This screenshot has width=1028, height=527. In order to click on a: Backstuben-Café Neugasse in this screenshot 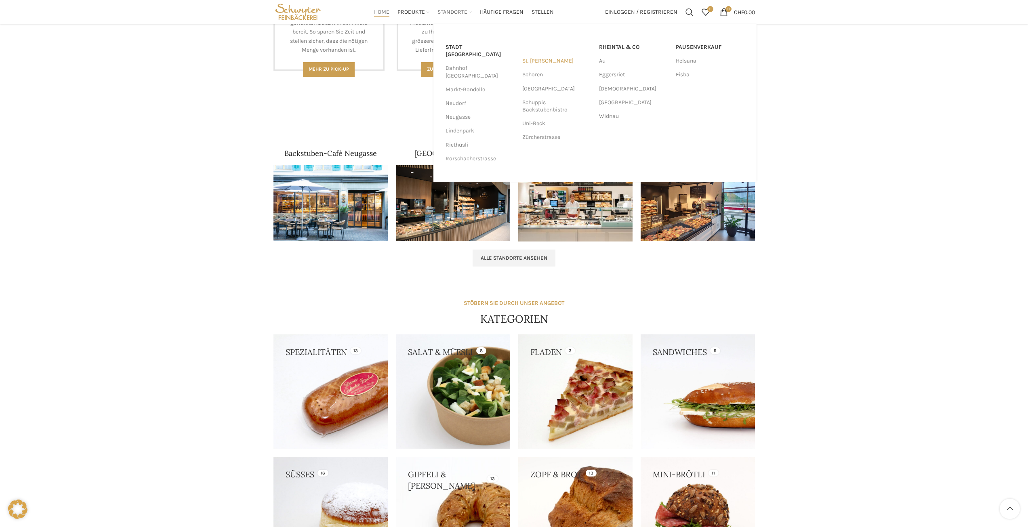, I will do `click(330, 153)`.